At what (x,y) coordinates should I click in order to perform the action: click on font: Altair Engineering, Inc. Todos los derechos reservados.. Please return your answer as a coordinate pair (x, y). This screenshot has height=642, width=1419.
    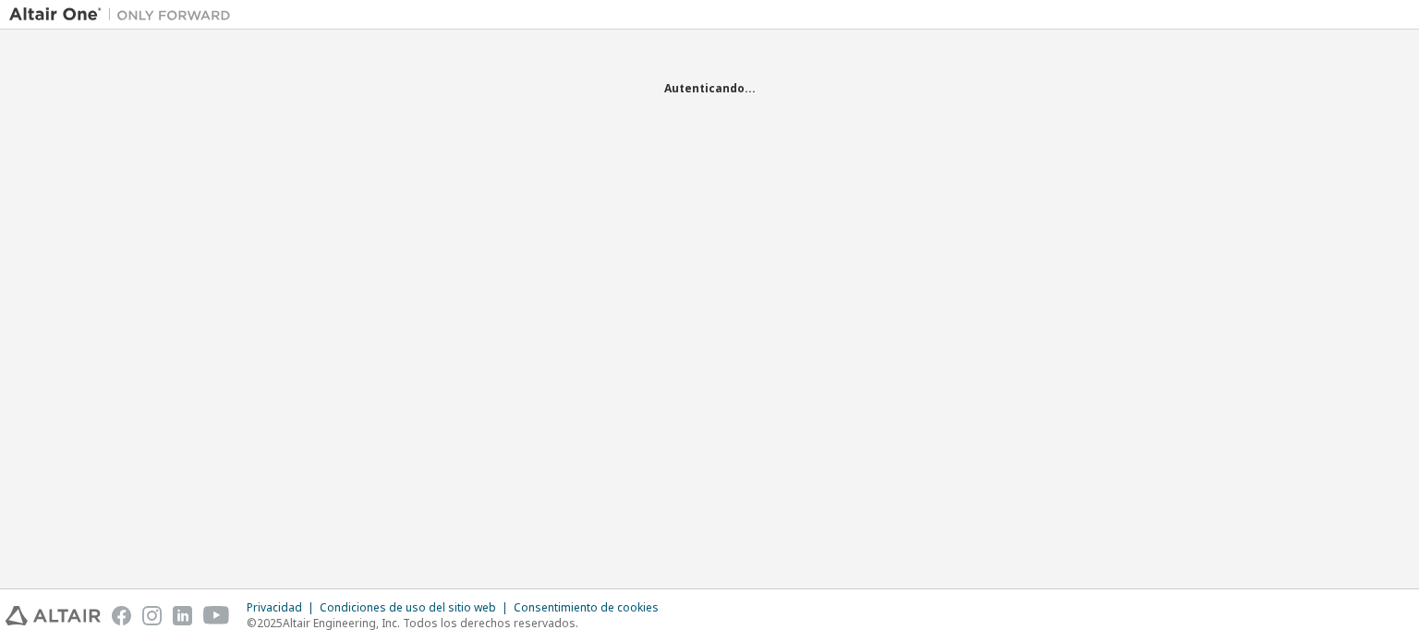
    Looking at the image, I should click on (430, 623).